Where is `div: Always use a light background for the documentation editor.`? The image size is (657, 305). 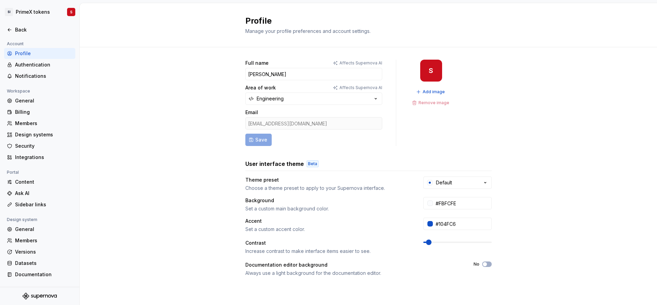
div: Always use a light background for the documentation editor. is located at coordinates (353, 273).